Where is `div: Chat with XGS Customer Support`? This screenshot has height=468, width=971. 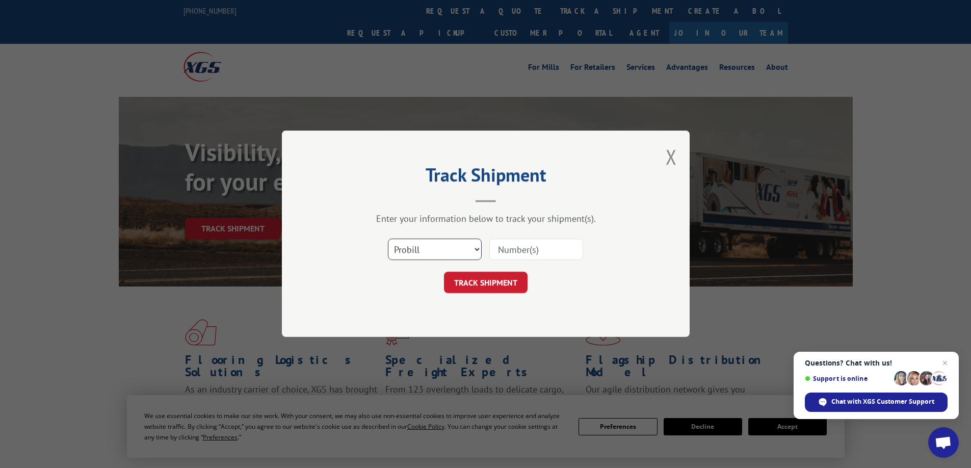 div: Chat with XGS Customer Support is located at coordinates (877, 402).